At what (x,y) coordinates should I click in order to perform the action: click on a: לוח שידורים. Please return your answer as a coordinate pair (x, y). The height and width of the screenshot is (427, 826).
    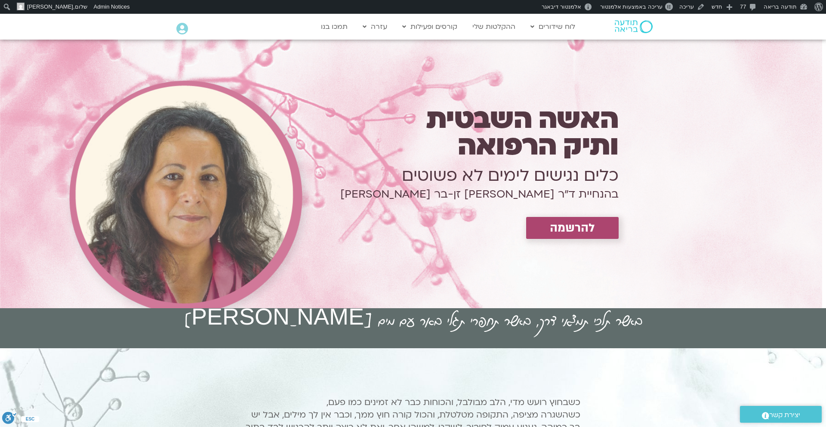
    Looking at the image, I should click on (553, 27).